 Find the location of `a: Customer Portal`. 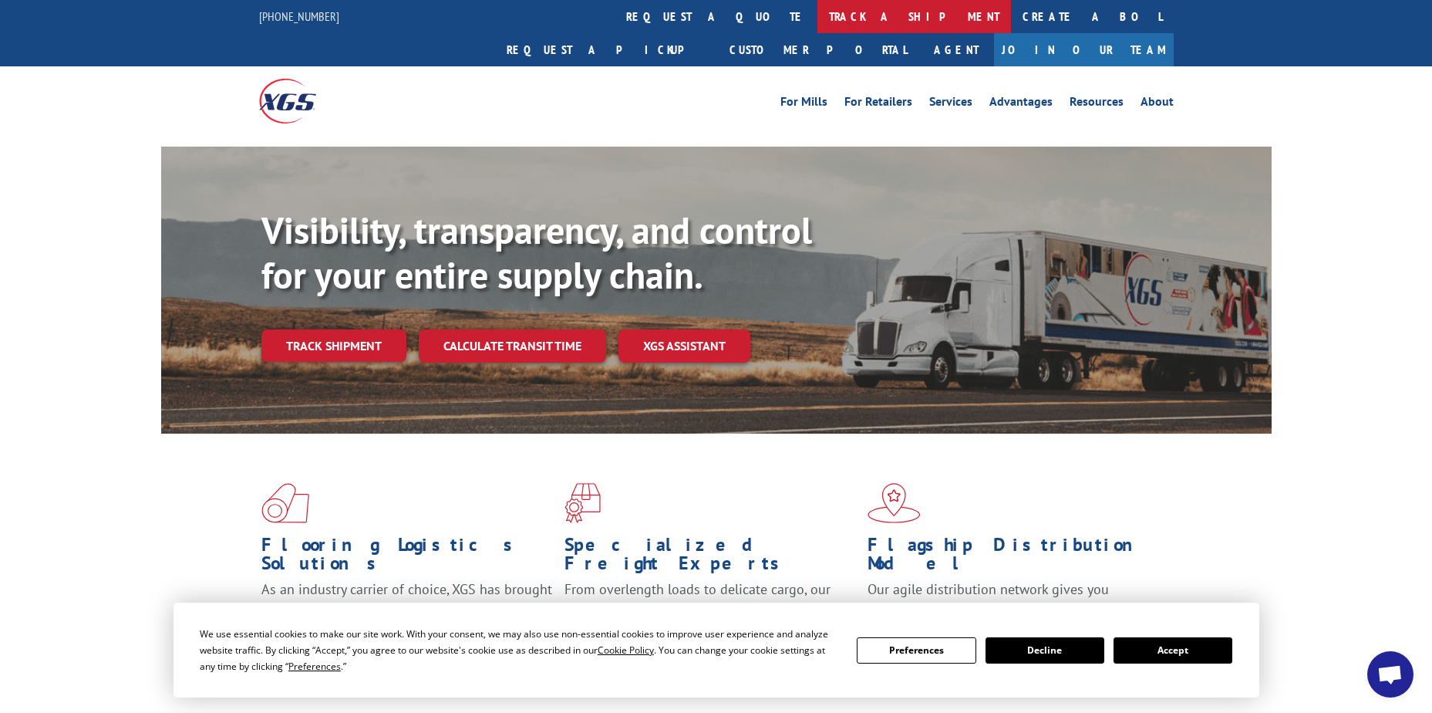

a: Customer Portal is located at coordinates (818, 49).